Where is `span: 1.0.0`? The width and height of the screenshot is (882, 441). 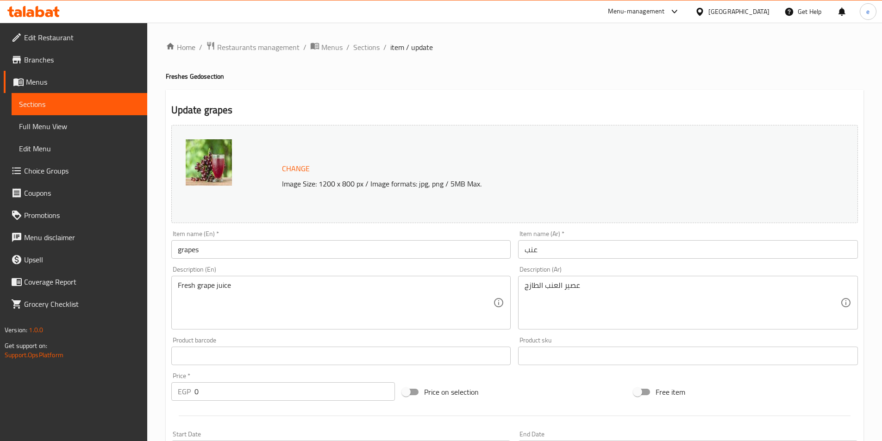 span: 1.0.0 is located at coordinates (36, 330).